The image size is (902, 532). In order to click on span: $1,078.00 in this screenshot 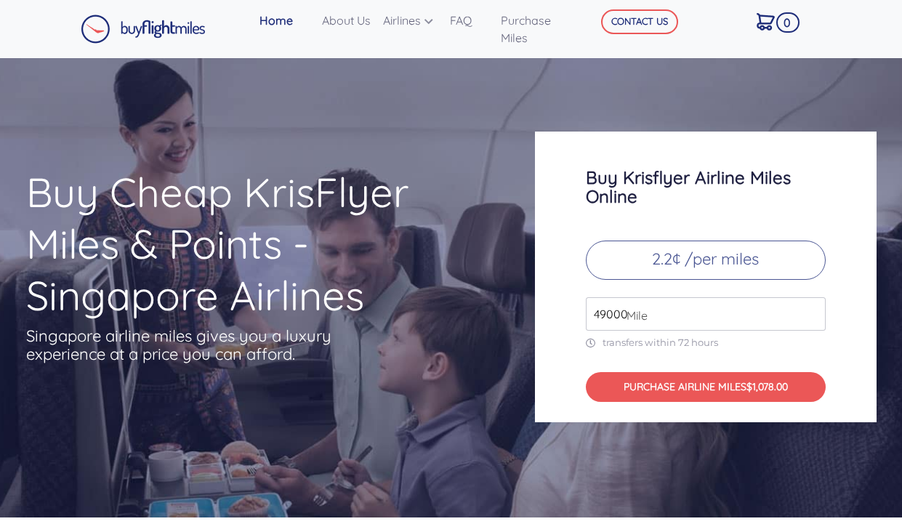, I will do `click(767, 387)`.